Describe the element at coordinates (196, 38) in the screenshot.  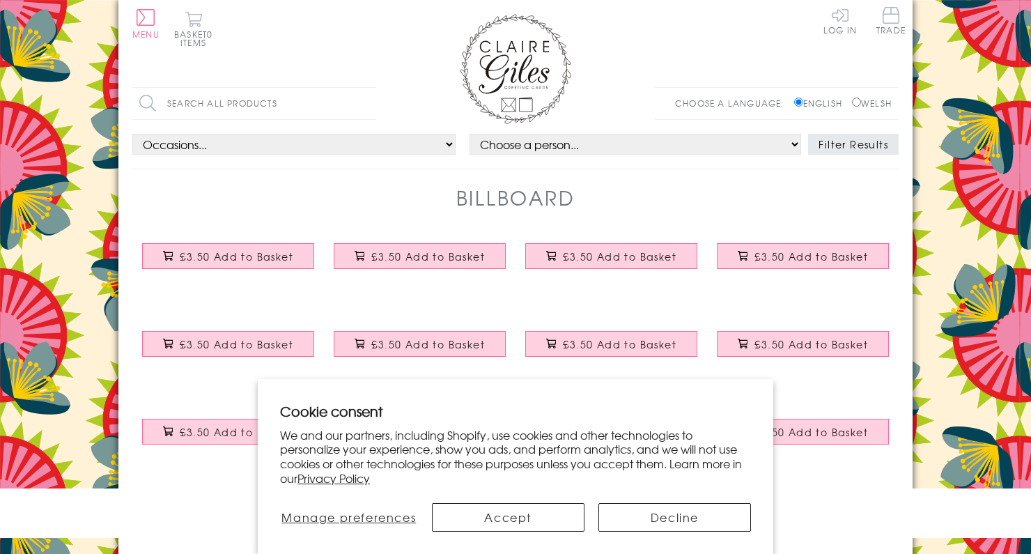
I see `span: 0 items` at that location.